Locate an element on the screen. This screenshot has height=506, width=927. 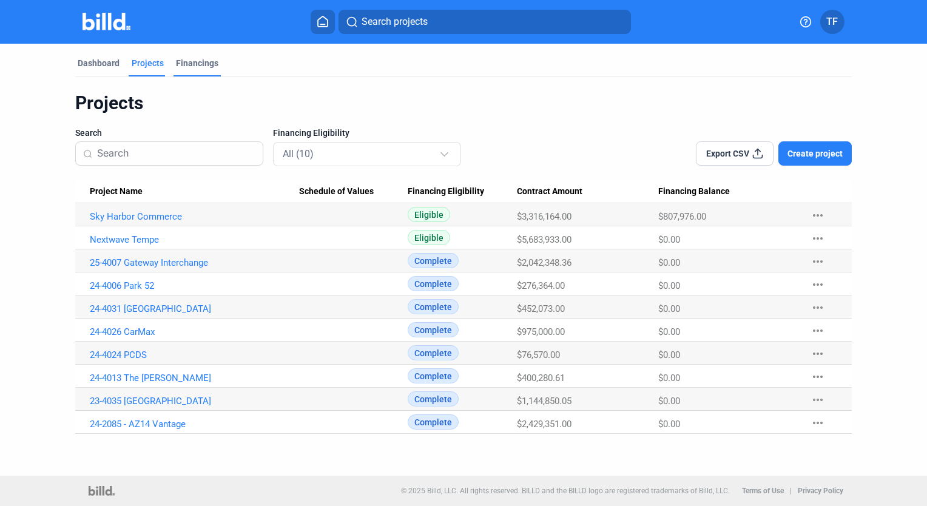
b: Privacy Policy is located at coordinates (821, 491).